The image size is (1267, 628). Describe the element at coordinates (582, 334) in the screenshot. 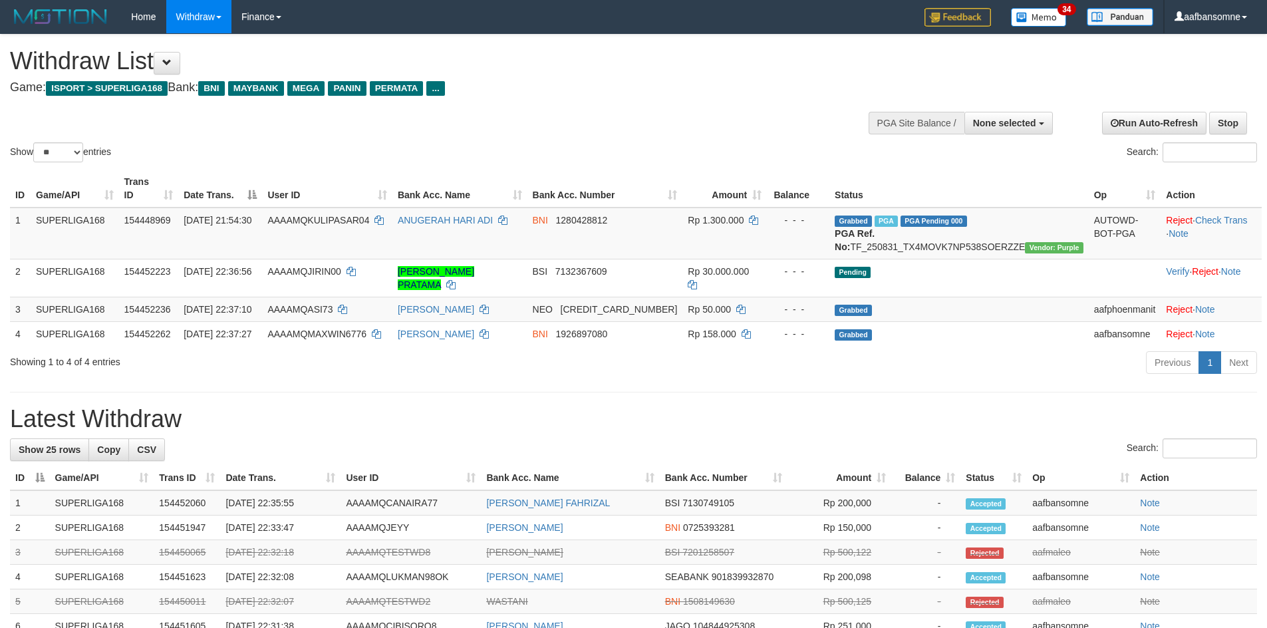

I see `span: Copy 1926897080 to clipboard` at that location.